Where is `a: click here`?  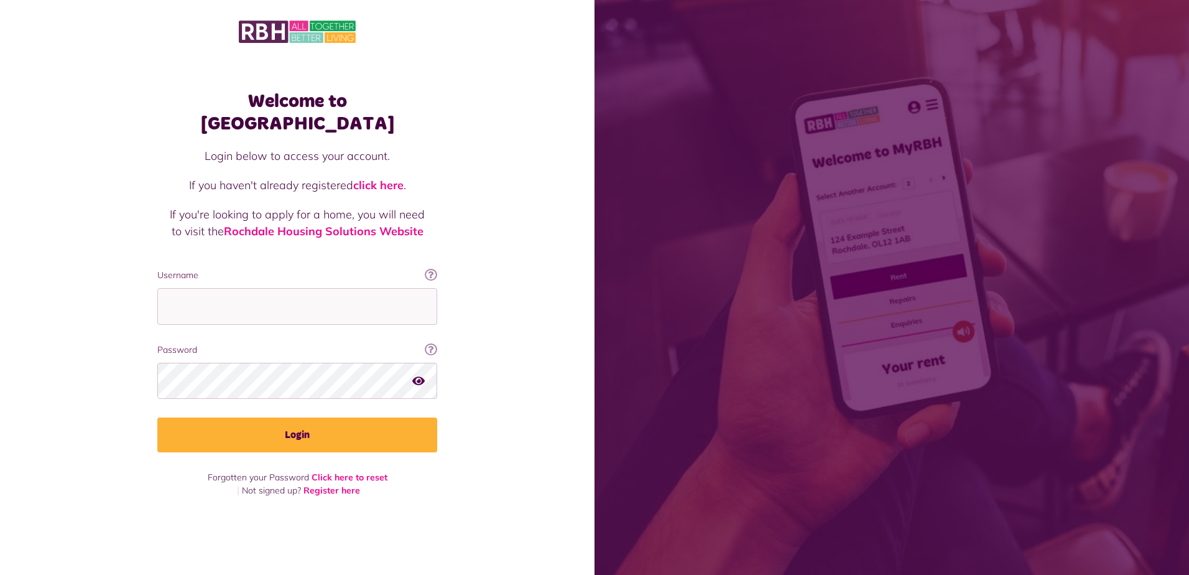
a: click here is located at coordinates (378, 185).